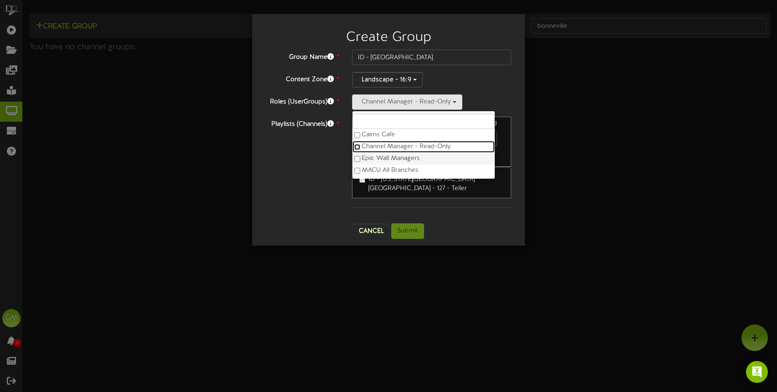 Image resolution: width=777 pixels, height=392 pixels. What do you see at coordinates (302, 100) in the screenshot?
I see `label: Roles (UserGroups)` at bounding box center [302, 100].